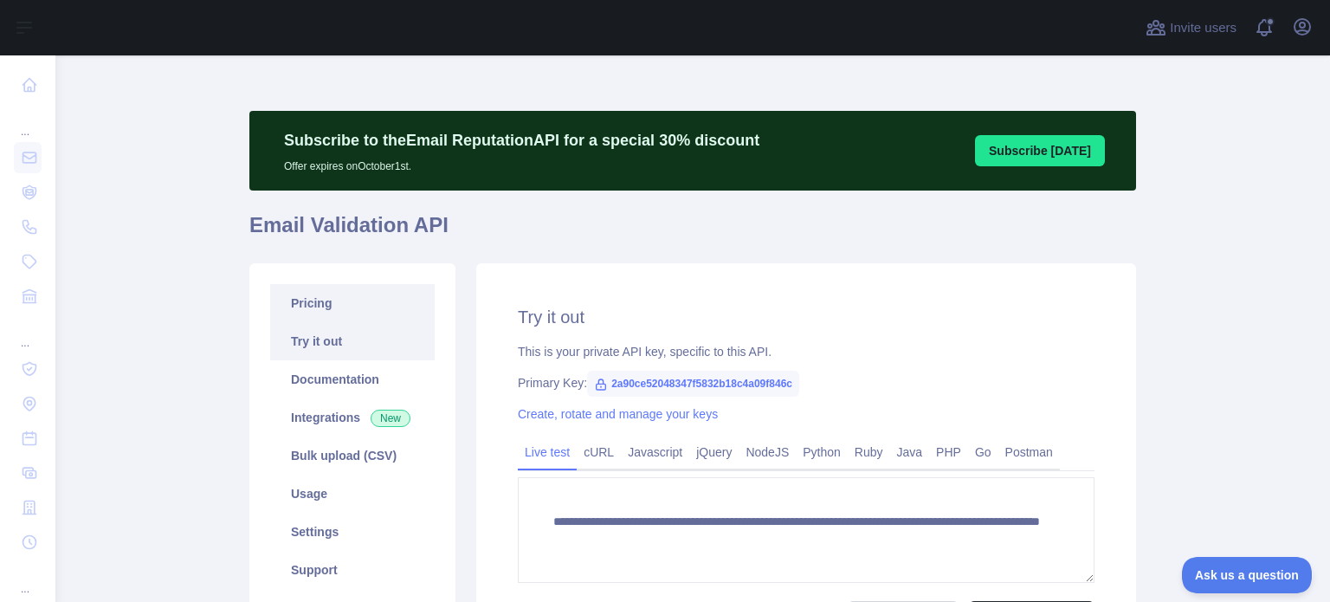 Image resolution: width=1330 pixels, height=602 pixels. I want to click on a: Live test, so click(547, 452).